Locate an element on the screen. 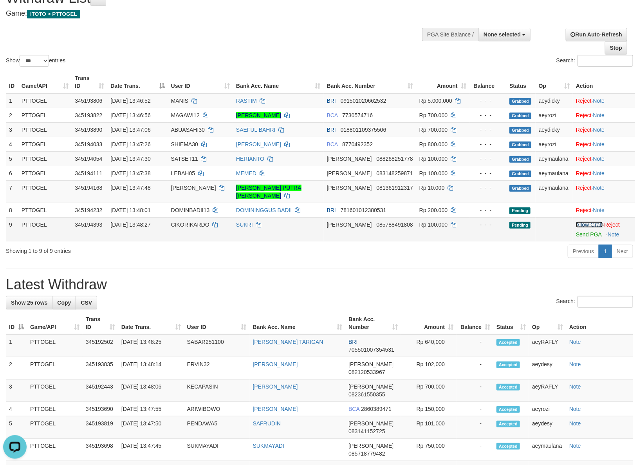 The width and height of the screenshot is (639, 465). td: 6 is located at coordinates (12, 173).